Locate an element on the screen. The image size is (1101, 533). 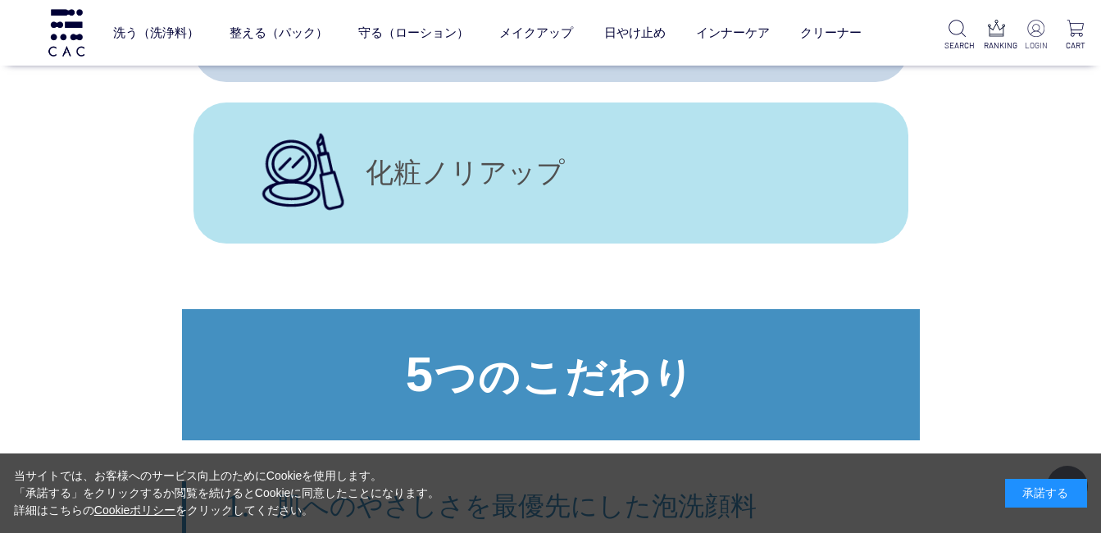
a: 整える（パック） is located at coordinates (279, 32).